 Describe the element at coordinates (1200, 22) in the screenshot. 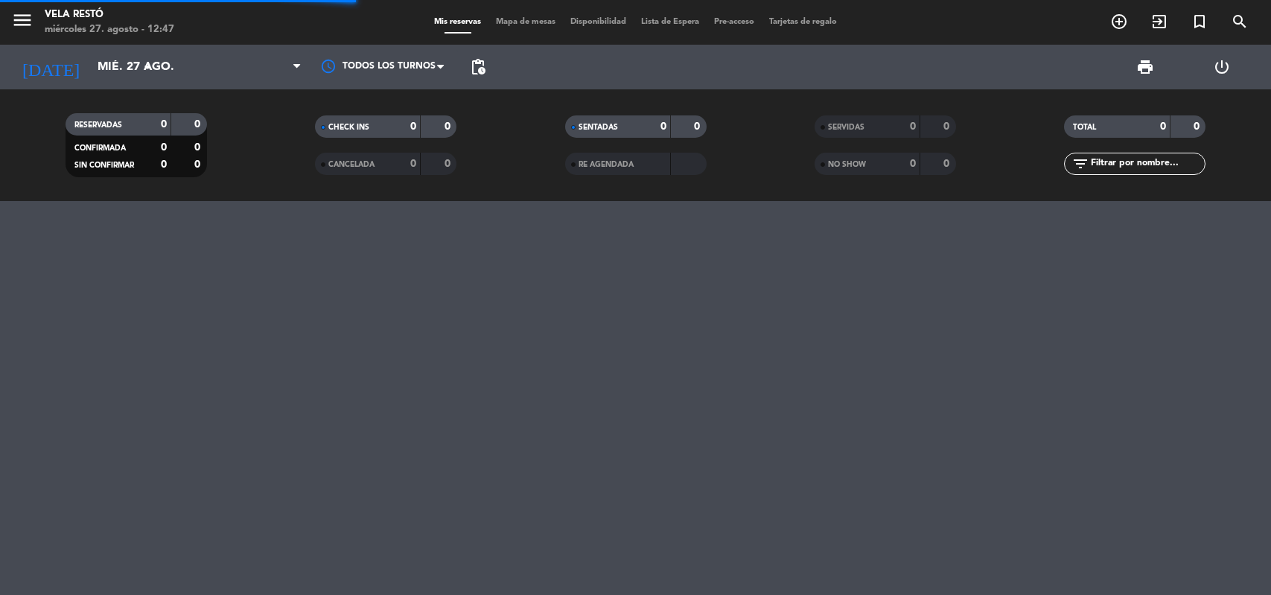

I see `i: turned_in_not` at that location.